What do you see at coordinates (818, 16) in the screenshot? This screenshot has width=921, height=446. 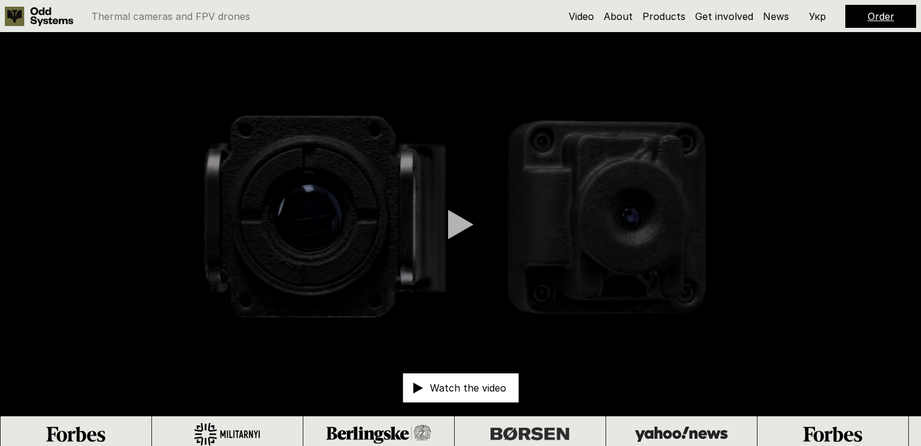 I see `p: Укр` at bounding box center [818, 16].